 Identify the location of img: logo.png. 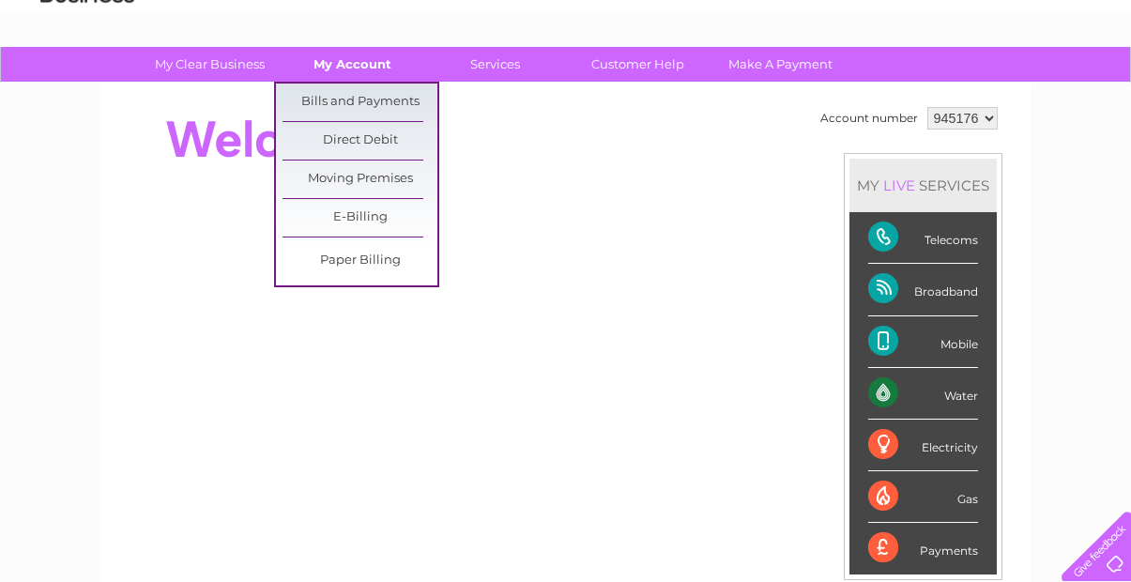
(87, 77).